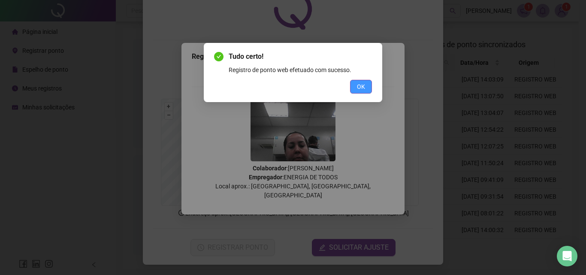  Describe the element at coordinates (361, 87) in the screenshot. I see `button: OK` at that location.